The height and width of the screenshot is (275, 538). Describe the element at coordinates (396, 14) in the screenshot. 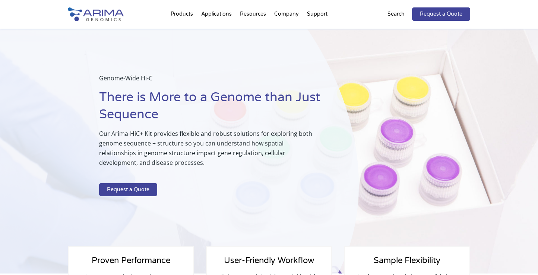

I see `p: Search` at that location.